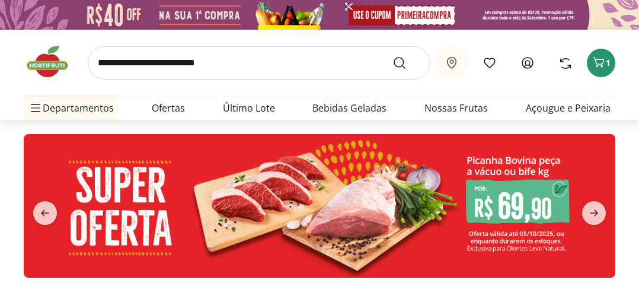 Image resolution: width=639 pixels, height=292 pixels. I want to click on img: Hortifruti, so click(53, 62).